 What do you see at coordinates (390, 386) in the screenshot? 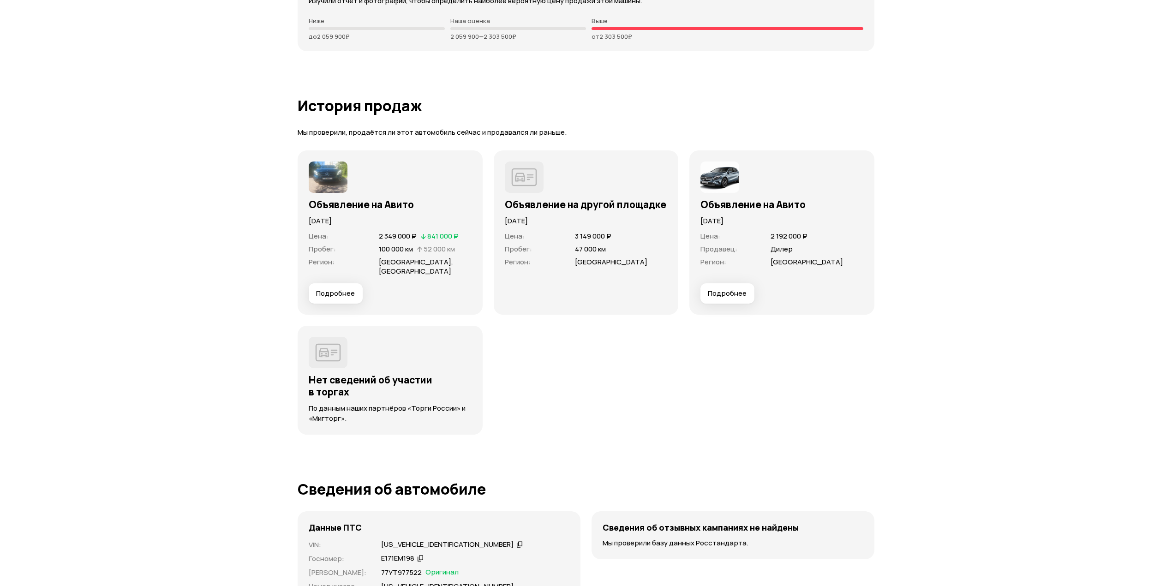
I see `h3: Нет сведений об участии в торгах` at bounding box center [390, 386].